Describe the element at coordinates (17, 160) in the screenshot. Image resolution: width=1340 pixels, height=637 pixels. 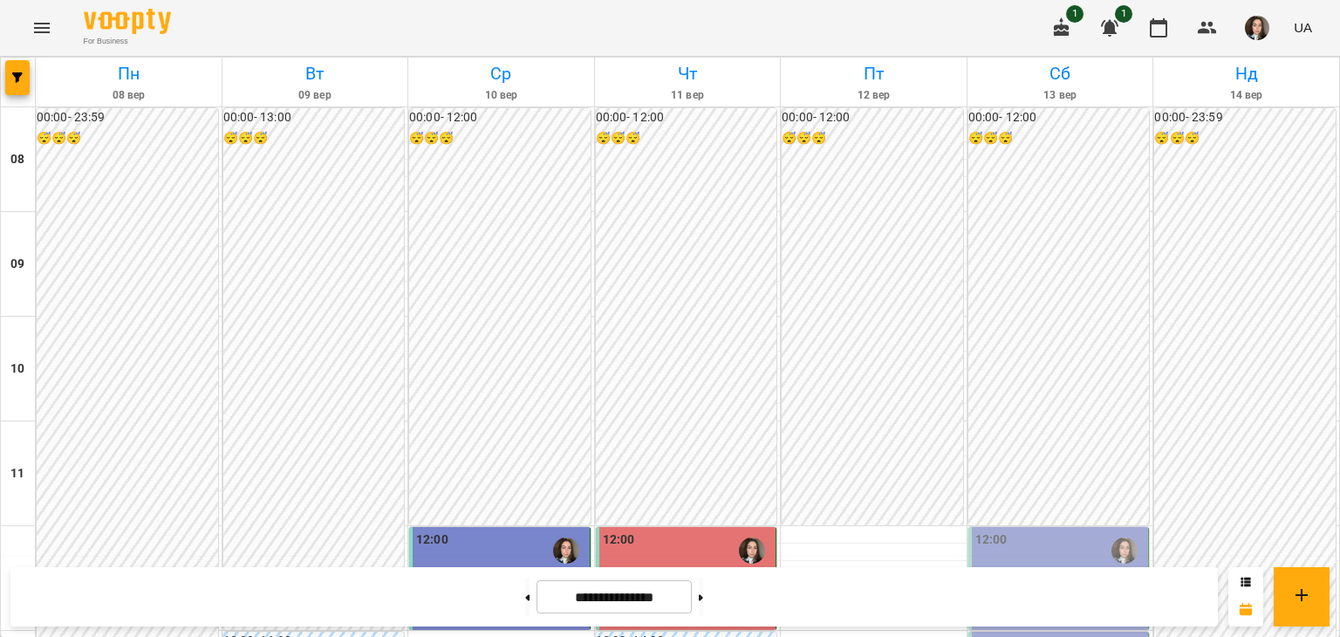
I see `h6: 08` at that location.